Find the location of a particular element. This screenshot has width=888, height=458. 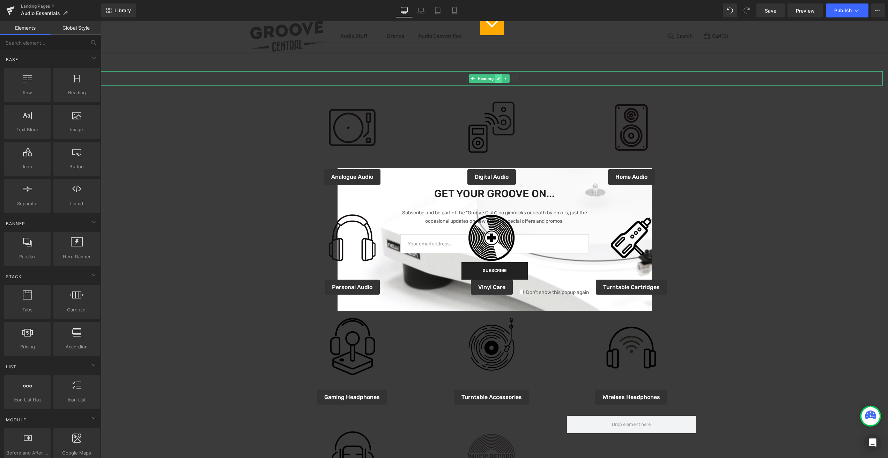

a: Tablet is located at coordinates (438, 10).